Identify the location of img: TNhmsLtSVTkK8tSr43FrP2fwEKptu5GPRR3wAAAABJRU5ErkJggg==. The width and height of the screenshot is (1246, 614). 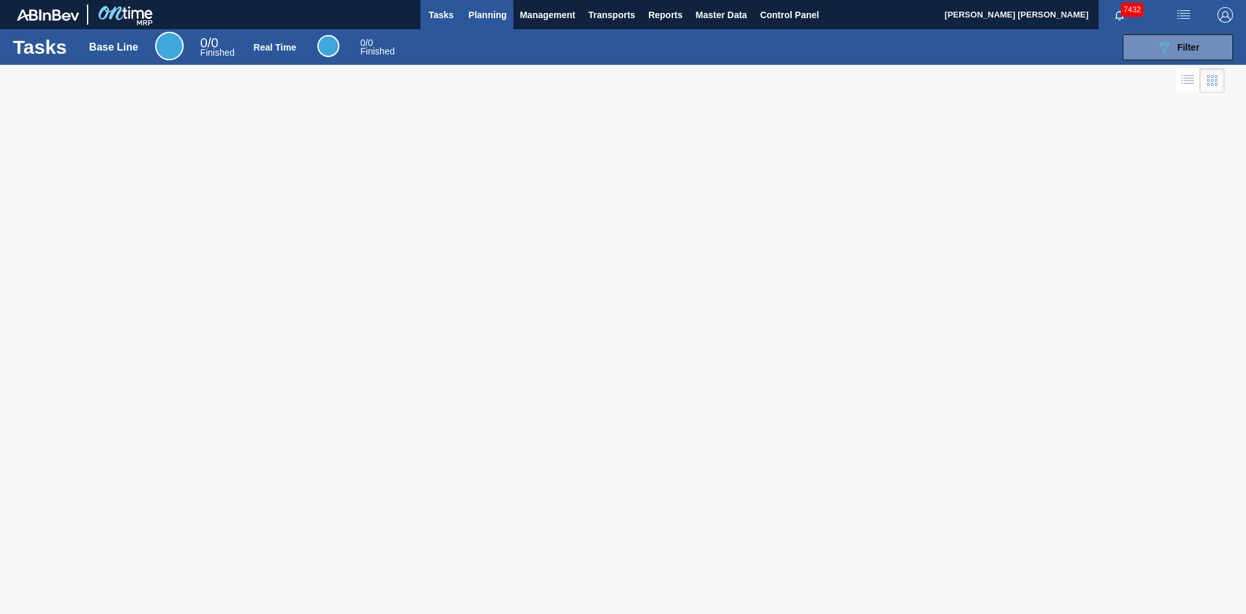
(48, 15).